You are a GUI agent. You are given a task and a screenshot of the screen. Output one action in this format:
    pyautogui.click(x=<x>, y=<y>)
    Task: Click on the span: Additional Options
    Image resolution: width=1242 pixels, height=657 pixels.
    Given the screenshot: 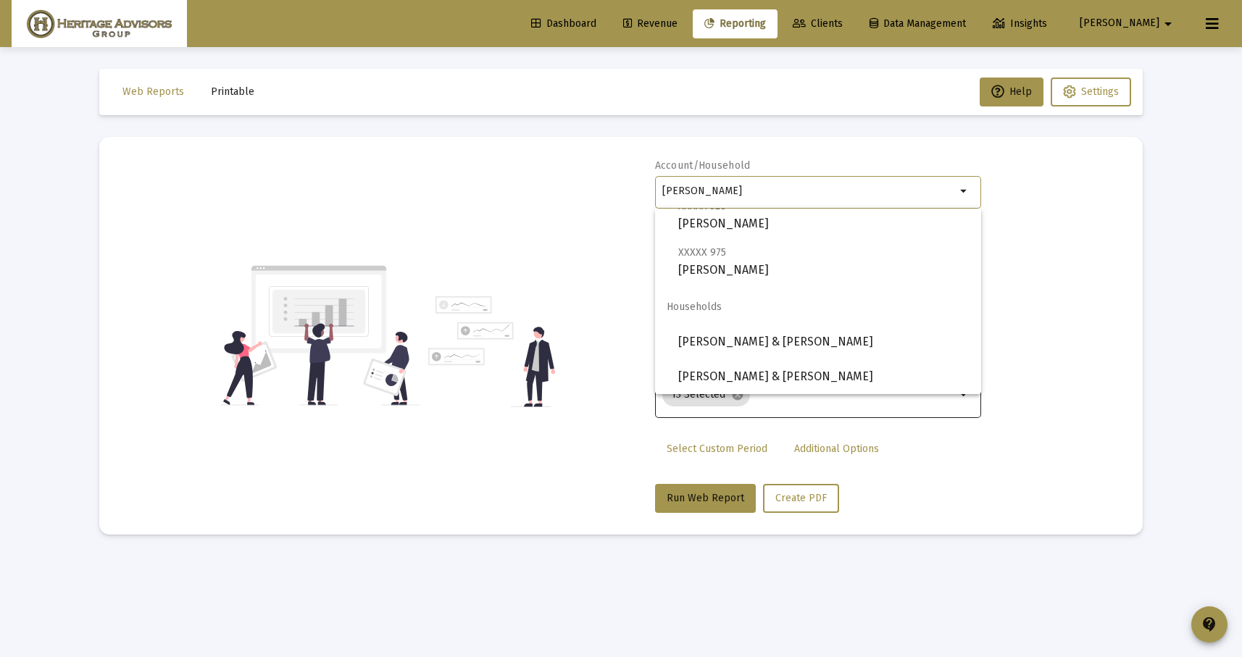 What is the action you would take?
    pyautogui.click(x=836, y=449)
    